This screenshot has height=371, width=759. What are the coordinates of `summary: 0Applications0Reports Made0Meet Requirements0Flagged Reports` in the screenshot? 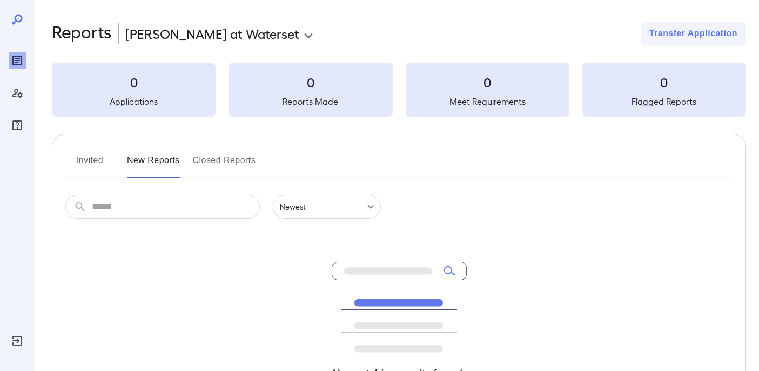 It's located at (399, 90).